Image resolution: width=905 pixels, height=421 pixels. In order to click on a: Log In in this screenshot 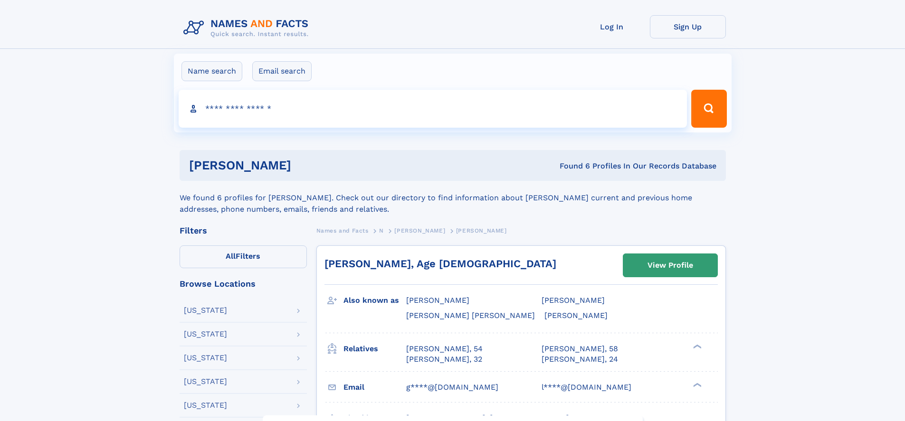, I will do `click(612, 27)`.